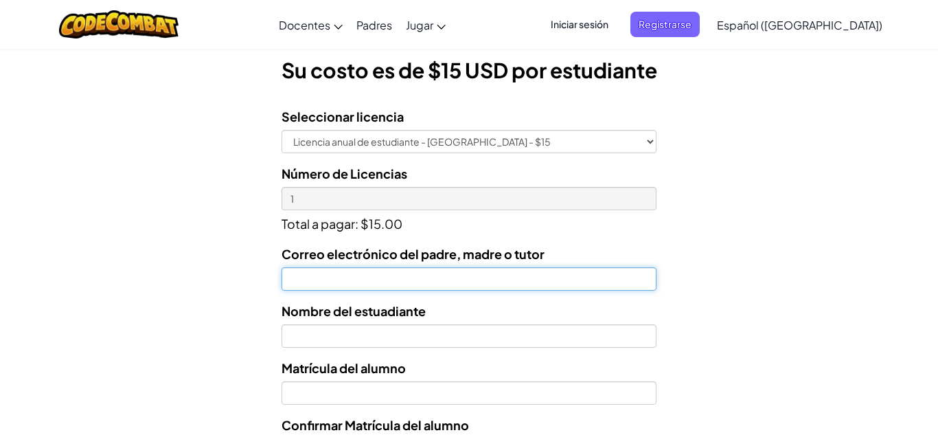 Image resolution: width=938 pixels, height=435 pixels. Describe the element at coordinates (344, 173) in the screenshot. I see `label: Número de Licencias` at that location.